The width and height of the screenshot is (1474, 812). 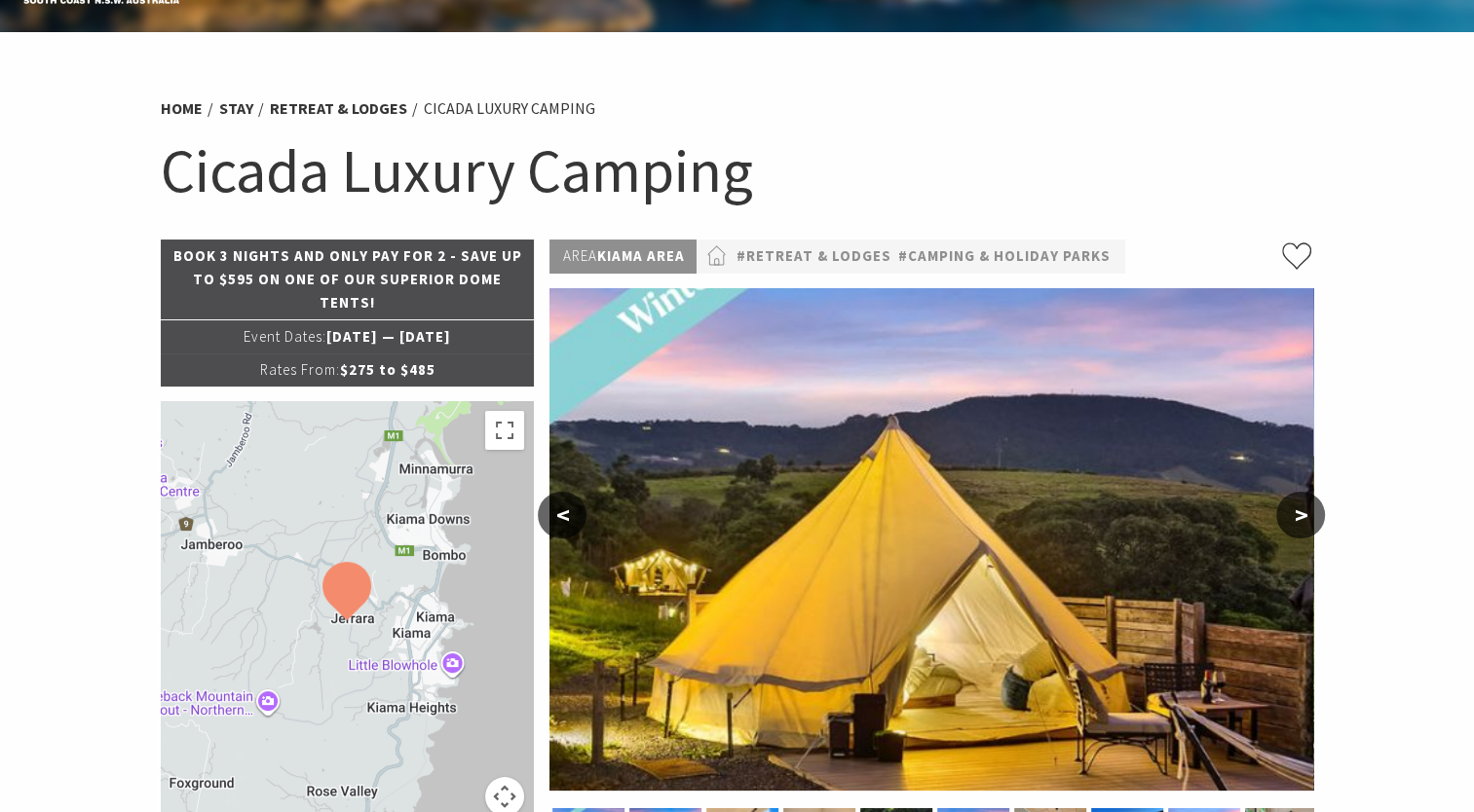 What do you see at coordinates (737, 171) in the screenshot?
I see `h1: Cicada Luxury Camping` at bounding box center [737, 171].